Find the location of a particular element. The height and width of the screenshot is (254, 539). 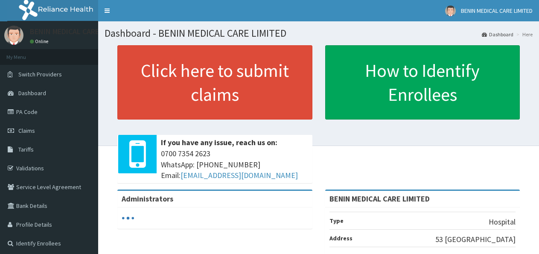

span: Switch Providers is located at coordinates (40, 74).